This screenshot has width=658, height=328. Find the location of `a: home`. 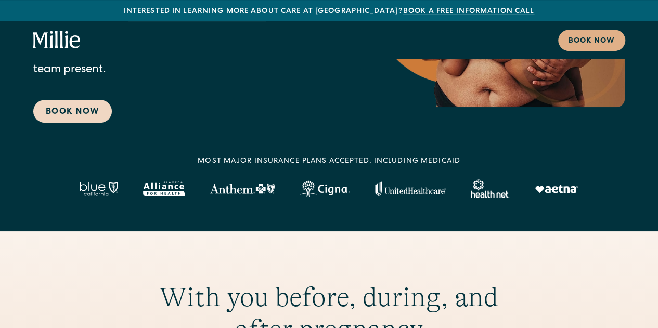

a: home is located at coordinates (57, 40).